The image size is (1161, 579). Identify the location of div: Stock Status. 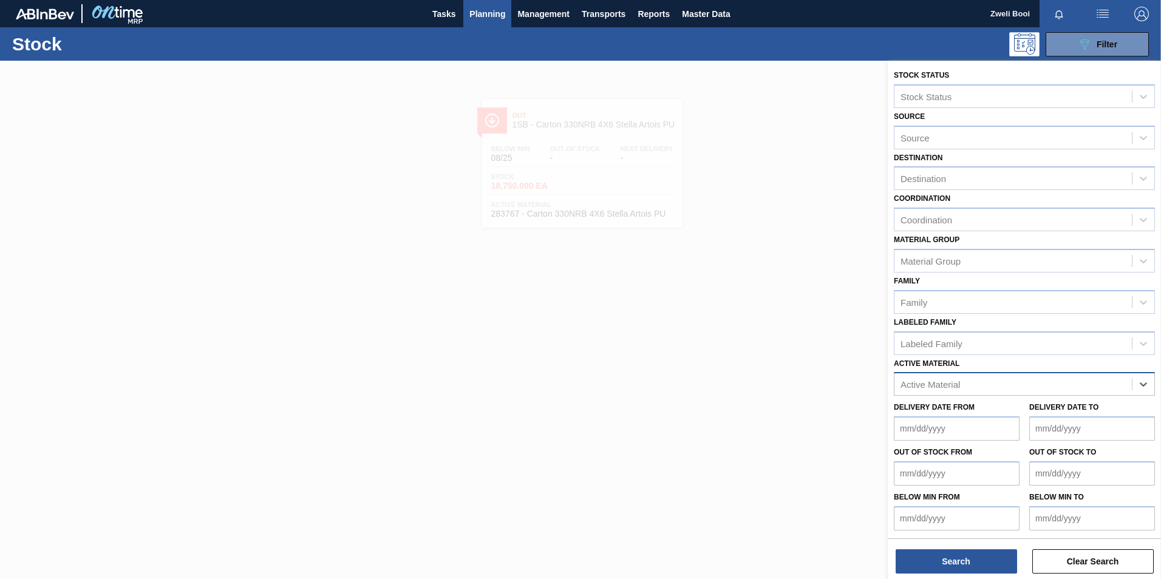
(926, 96).